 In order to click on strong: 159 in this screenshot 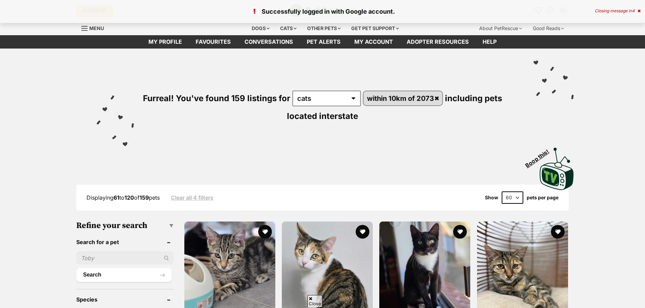, I will do `click(144, 198)`.